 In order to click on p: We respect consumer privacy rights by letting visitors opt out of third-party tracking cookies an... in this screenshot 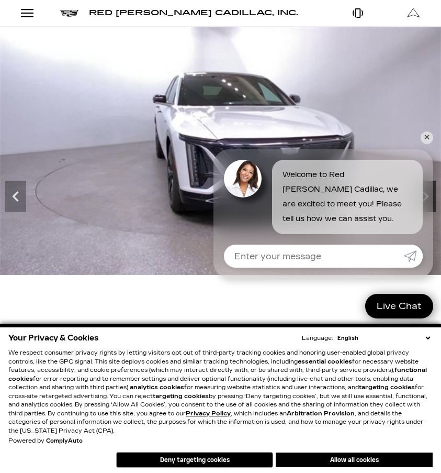, I will do `click(220, 392)`.